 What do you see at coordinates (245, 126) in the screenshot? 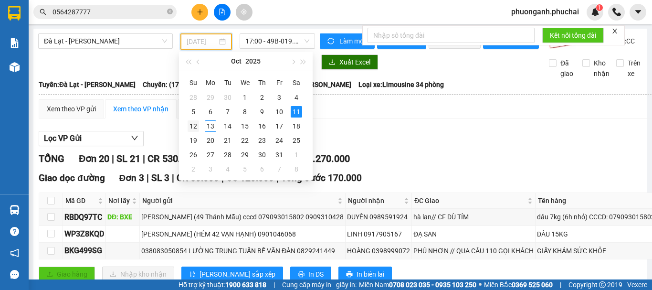
I see `td: 2025-10-15` at bounding box center [245, 126].